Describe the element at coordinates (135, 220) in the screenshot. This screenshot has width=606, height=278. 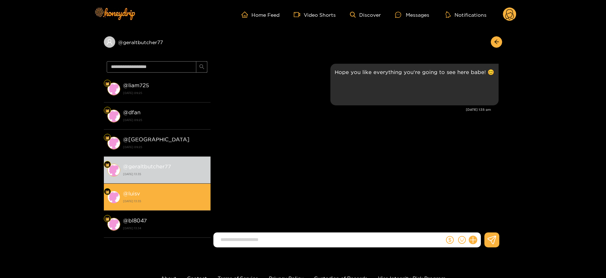
I see `strong: @ bl8047` at that location.